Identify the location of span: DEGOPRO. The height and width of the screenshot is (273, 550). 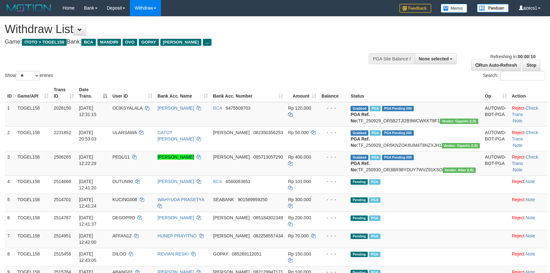
(124, 217).